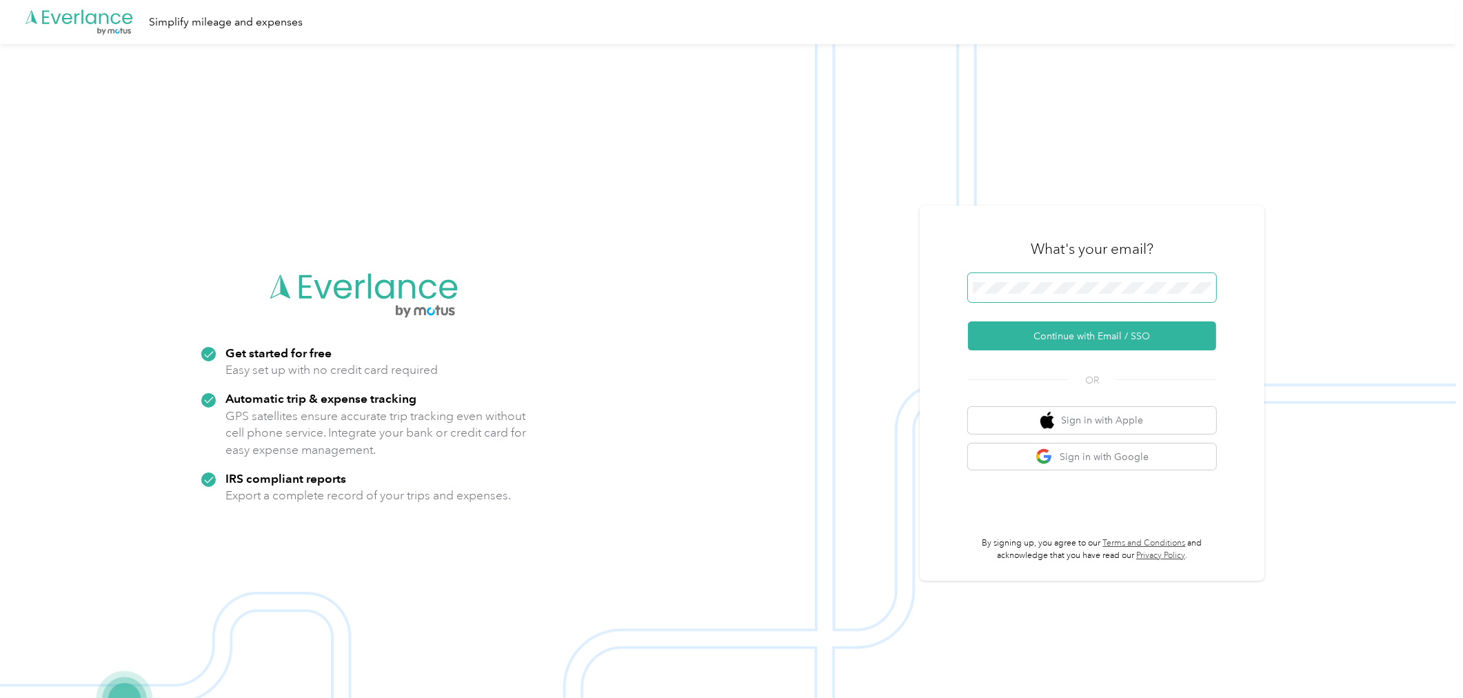 This screenshot has height=698, width=1463. I want to click on img: apple logo, so click(1047, 420).